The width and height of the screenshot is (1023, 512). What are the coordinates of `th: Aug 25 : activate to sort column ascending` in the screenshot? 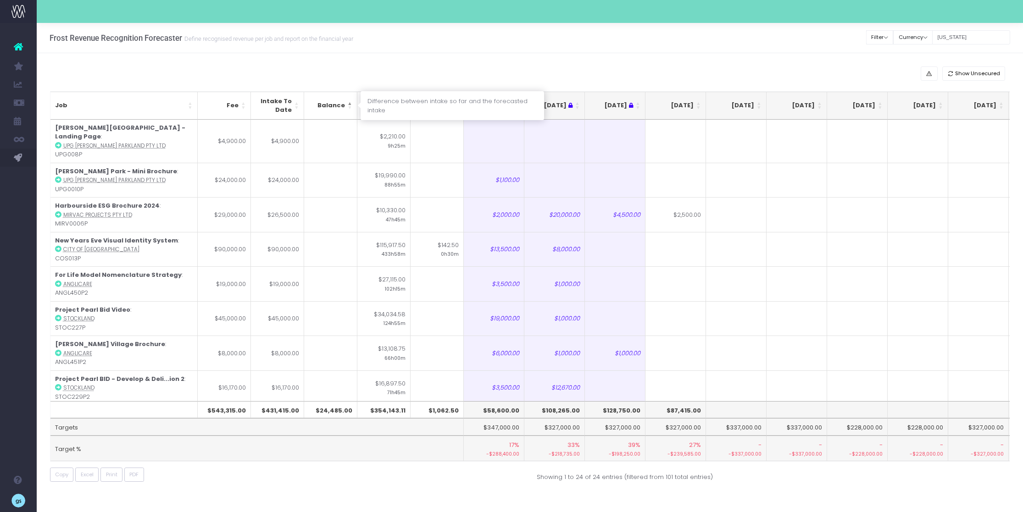 It's located at (615, 105).